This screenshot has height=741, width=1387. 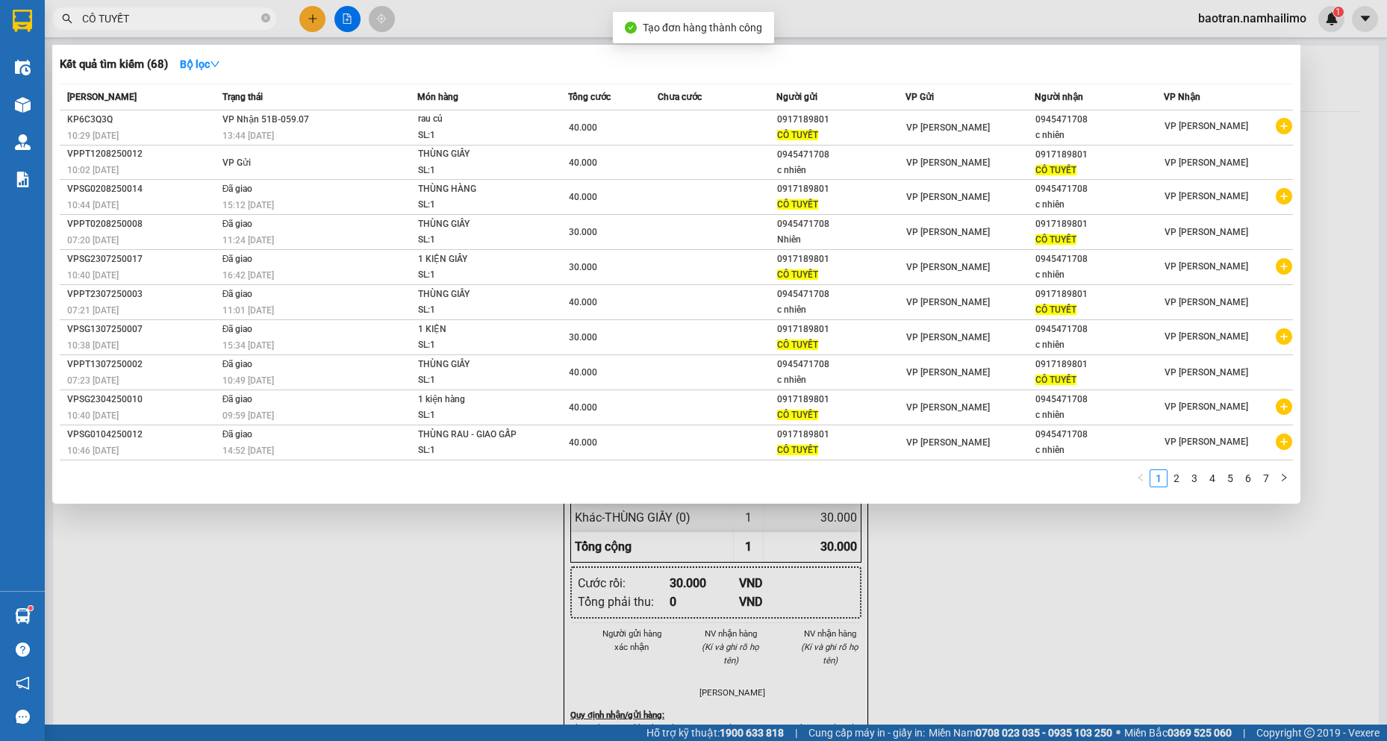 I want to click on a: 3, so click(x=1195, y=479).